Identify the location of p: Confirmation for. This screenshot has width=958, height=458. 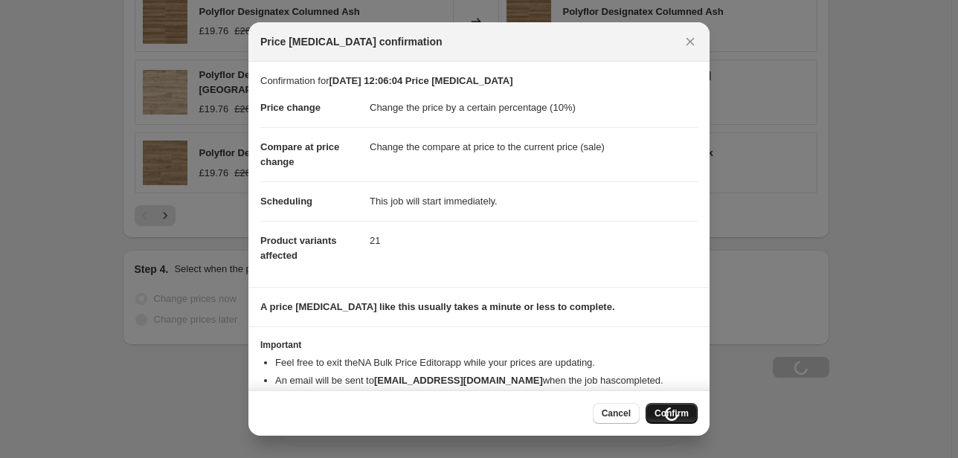
(479, 81).